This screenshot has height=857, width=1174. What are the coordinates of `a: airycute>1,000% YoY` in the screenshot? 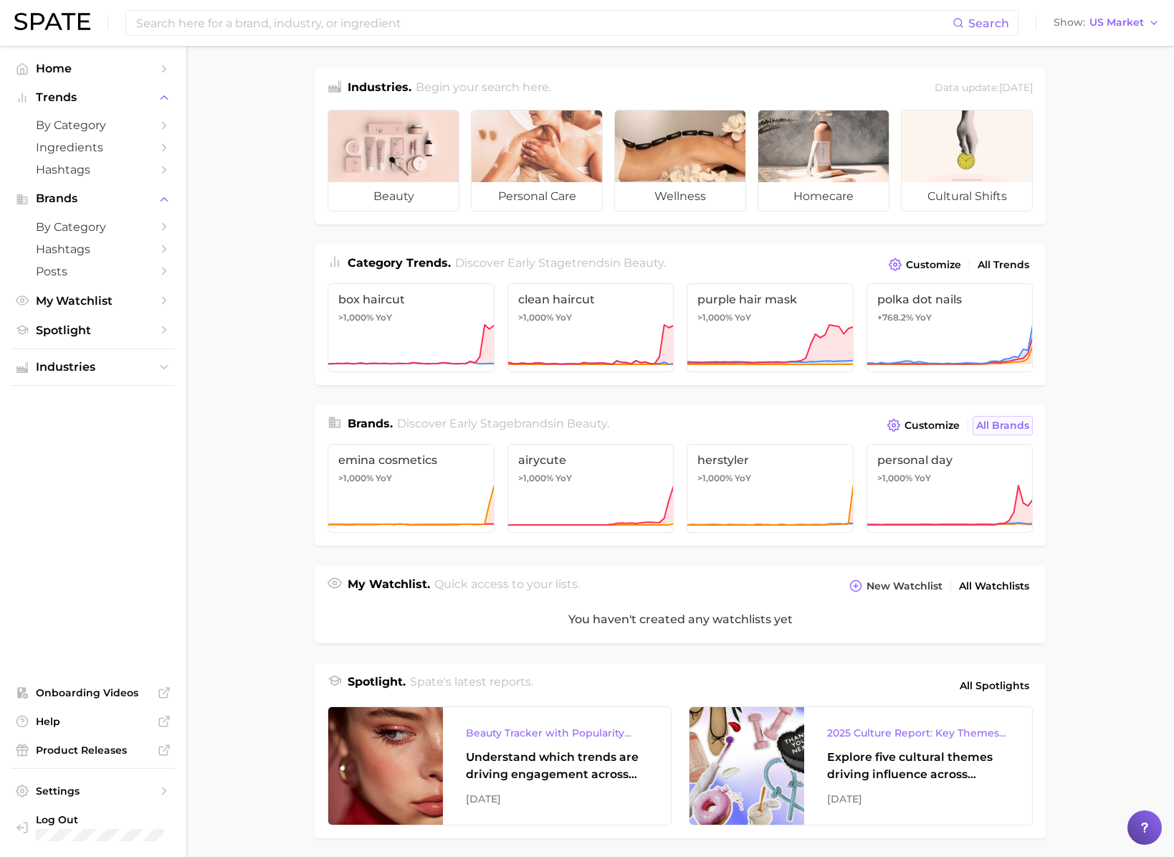 It's located at (591, 488).